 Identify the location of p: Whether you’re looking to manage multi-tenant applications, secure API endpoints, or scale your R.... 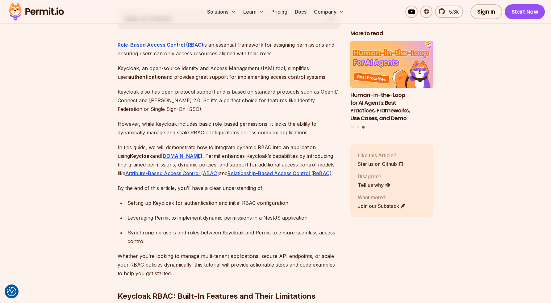
(229, 264).